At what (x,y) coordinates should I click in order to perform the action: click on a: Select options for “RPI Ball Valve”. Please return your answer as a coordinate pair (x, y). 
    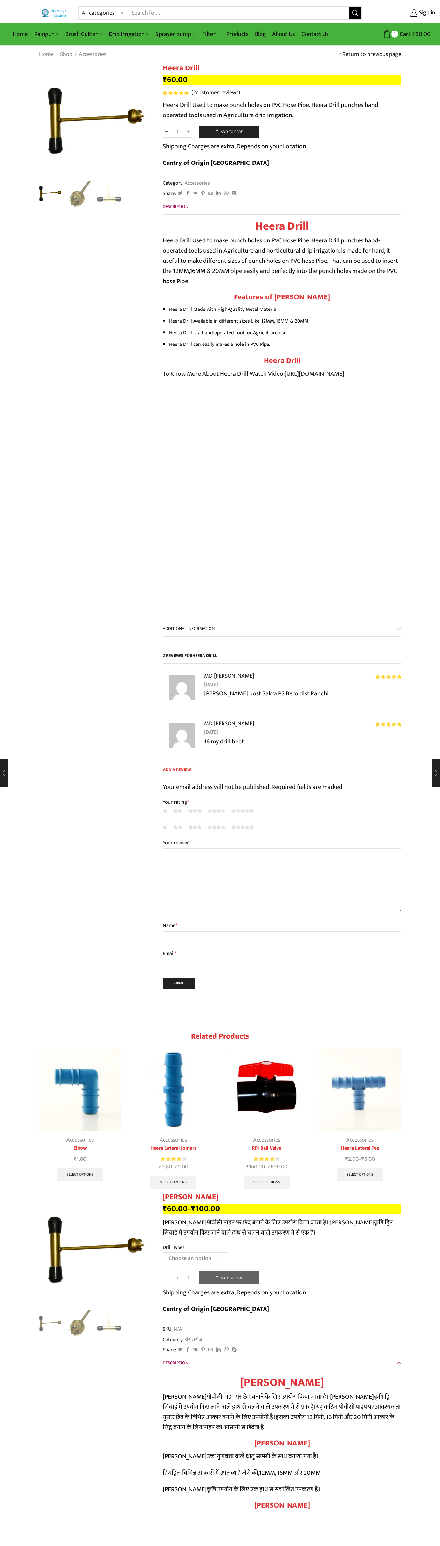
    Looking at the image, I should click on (267, 1182).